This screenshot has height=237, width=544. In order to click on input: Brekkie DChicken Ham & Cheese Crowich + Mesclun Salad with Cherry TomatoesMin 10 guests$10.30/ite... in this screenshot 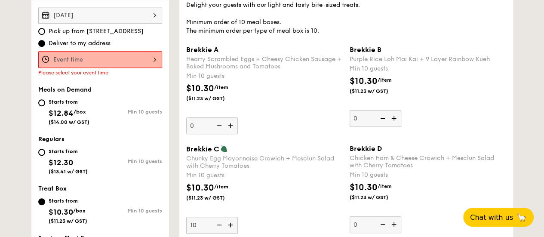, I will do `click(375, 225)`.